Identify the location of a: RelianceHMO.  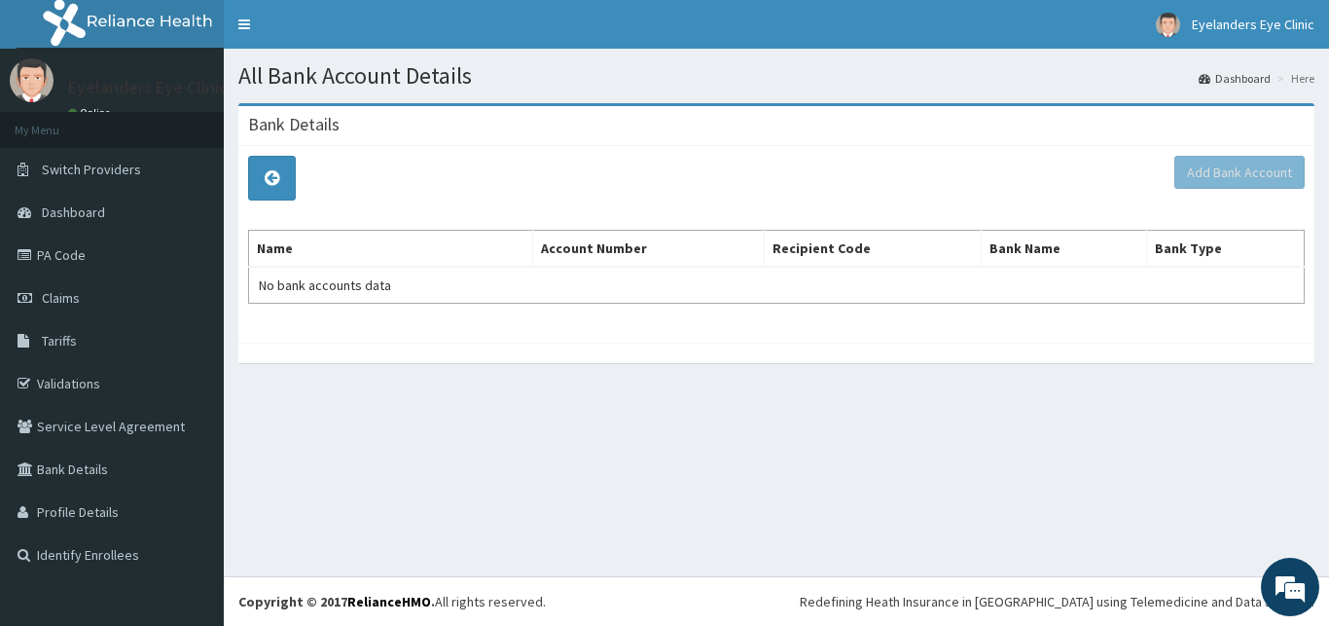
(389, 601).